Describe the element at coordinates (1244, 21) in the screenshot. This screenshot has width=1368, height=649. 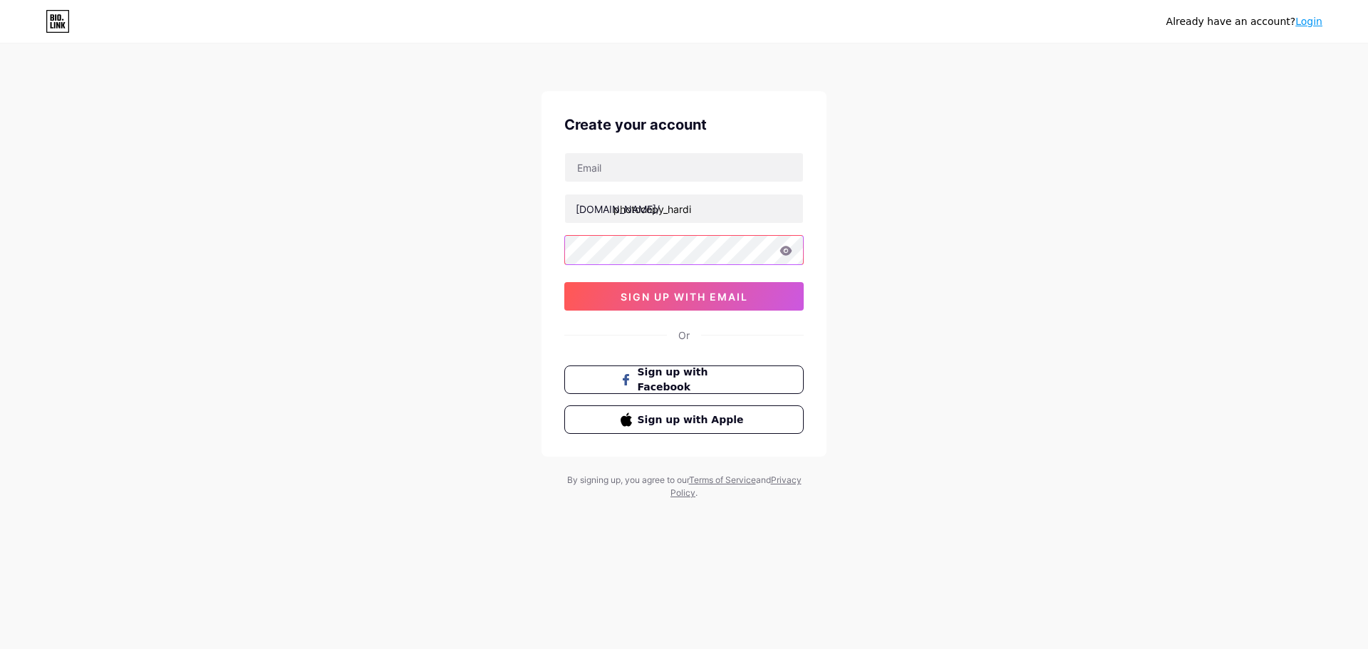
I see `div: Already have an account?` at that location.